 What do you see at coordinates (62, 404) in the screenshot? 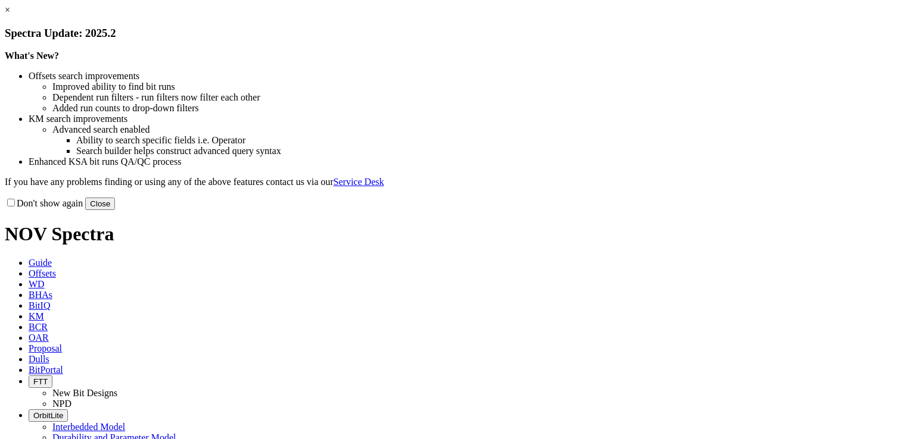
I see `a: NPD` at bounding box center [62, 404].